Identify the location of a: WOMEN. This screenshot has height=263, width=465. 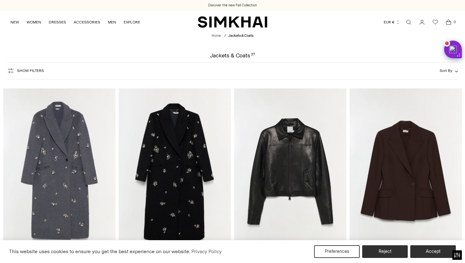
(34, 22).